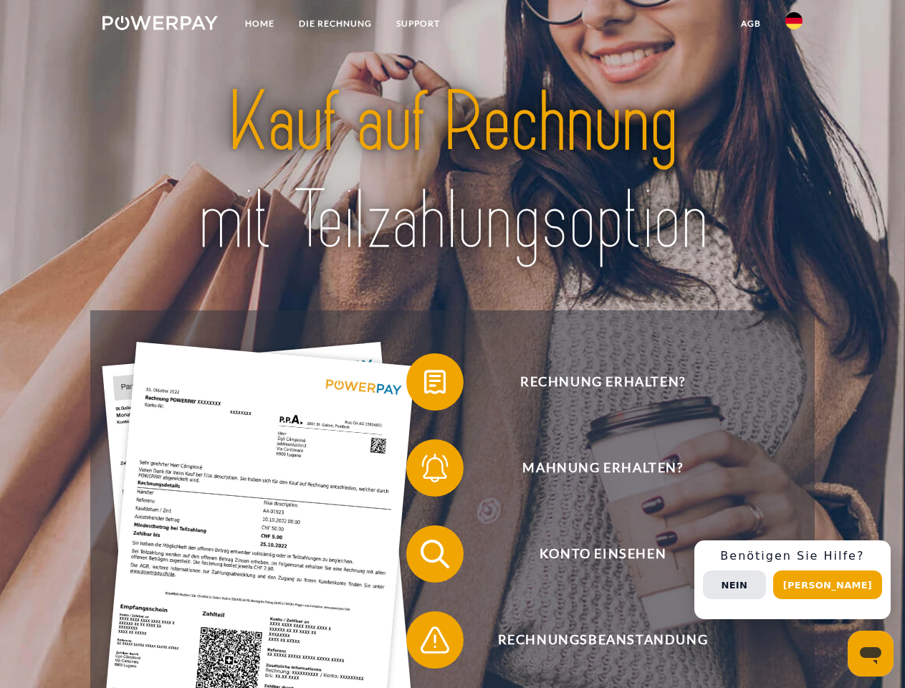  What do you see at coordinates (793, 556) in the screenshot?
I see `h3: Benötigen Sie Hilfe?` at bounding box center [793, 556].